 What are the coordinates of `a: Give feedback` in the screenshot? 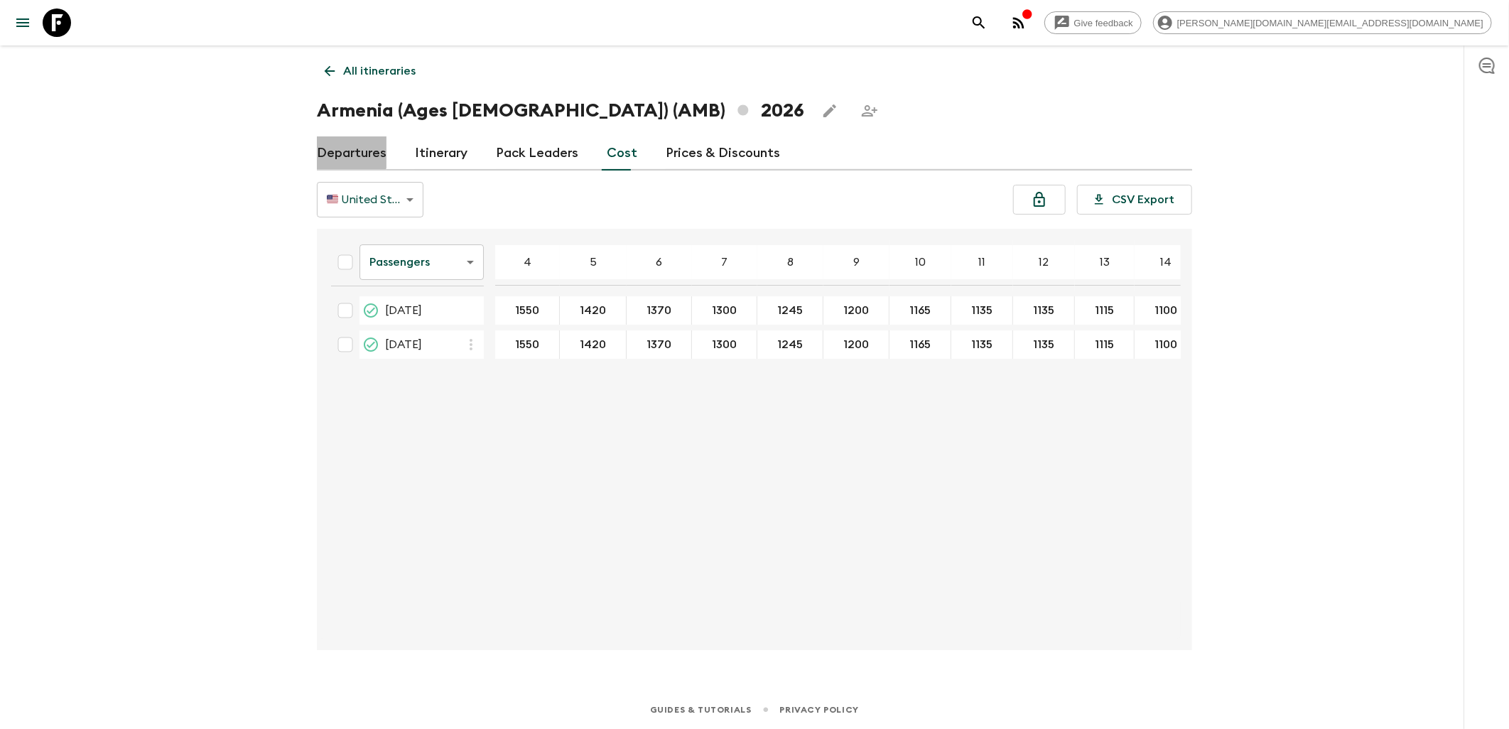 It's located at (1093, 23).